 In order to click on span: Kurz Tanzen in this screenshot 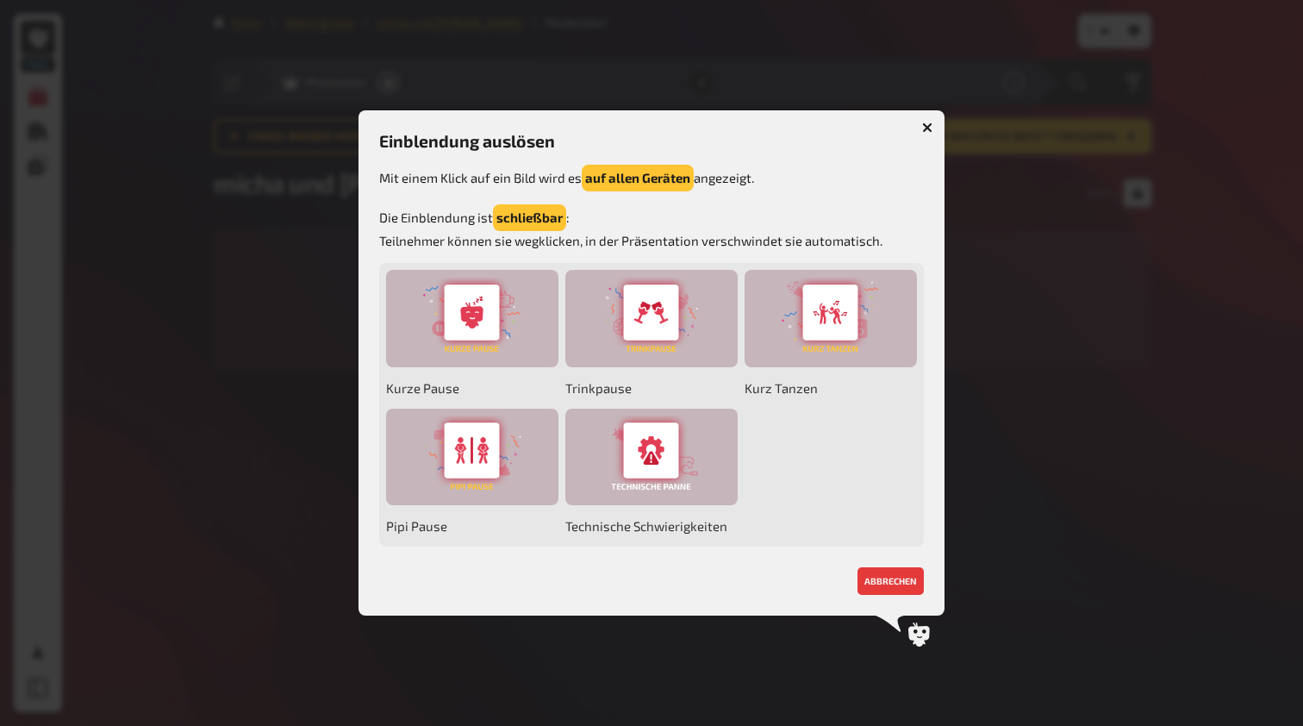, I will do `click(831, 388)`.